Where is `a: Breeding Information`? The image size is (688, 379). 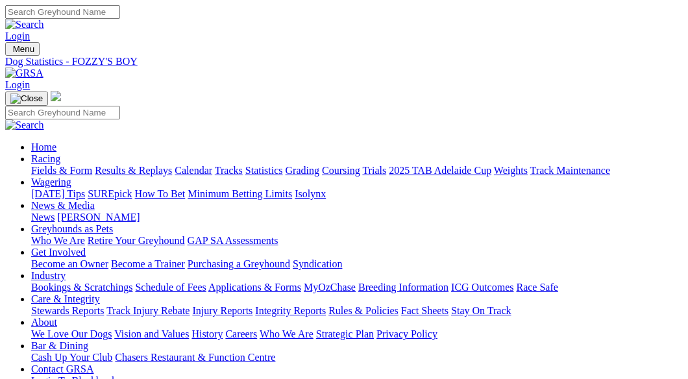 a: Breeding Information is located at coordinates (403, 287).